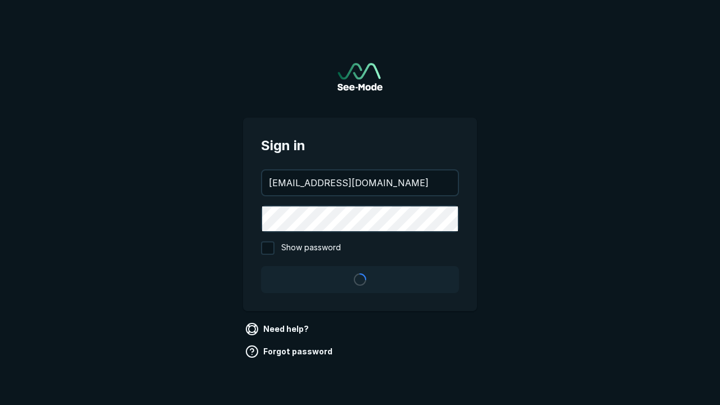 Image resolution: width=720 pixels, height=405 pixels. What do you see at coordinates (360, 76) in the screenshot?
I see `a: Go to sign in` at bounding box center [360, 76].